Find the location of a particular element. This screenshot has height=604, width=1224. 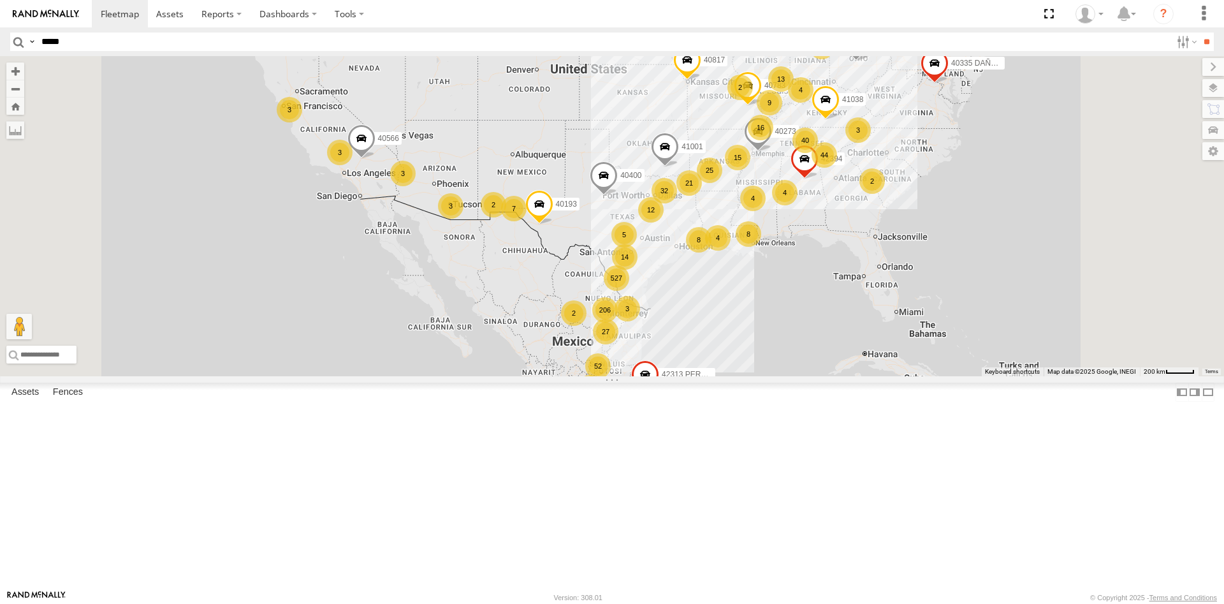

label: Fences is located at coordinates (68, 392).